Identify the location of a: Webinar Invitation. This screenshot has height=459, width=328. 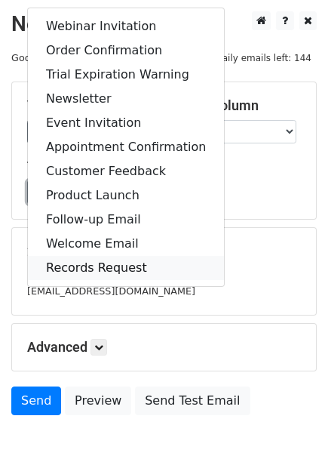
(126, 26).